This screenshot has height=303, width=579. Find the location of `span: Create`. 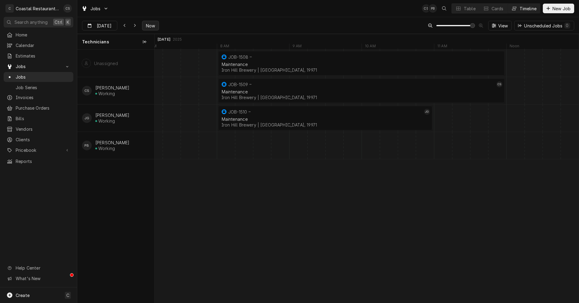

span: Create is located at coordinates (23, 295).